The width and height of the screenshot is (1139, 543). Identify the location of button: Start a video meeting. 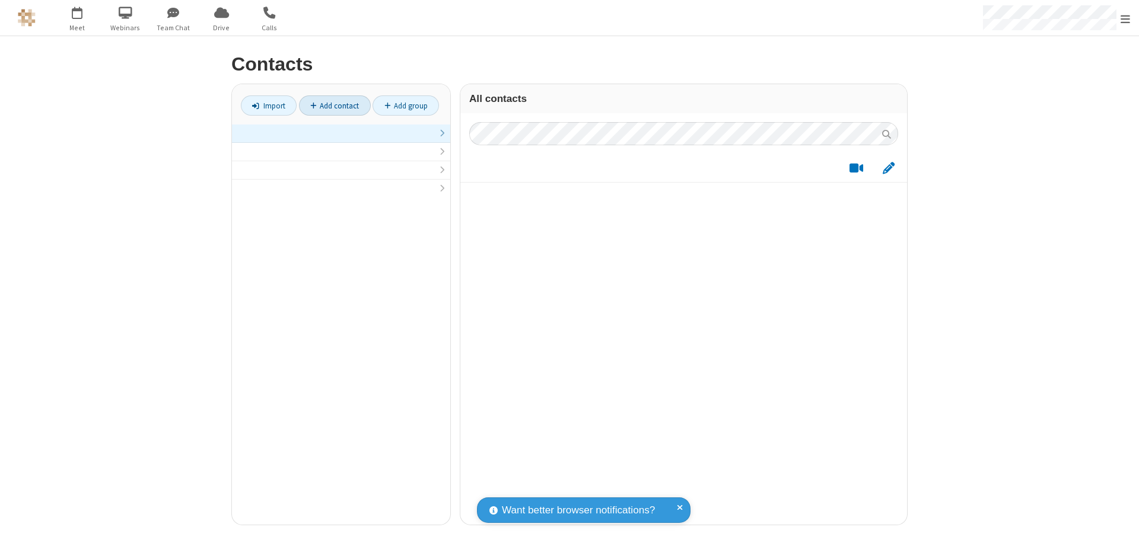
(856, 168).